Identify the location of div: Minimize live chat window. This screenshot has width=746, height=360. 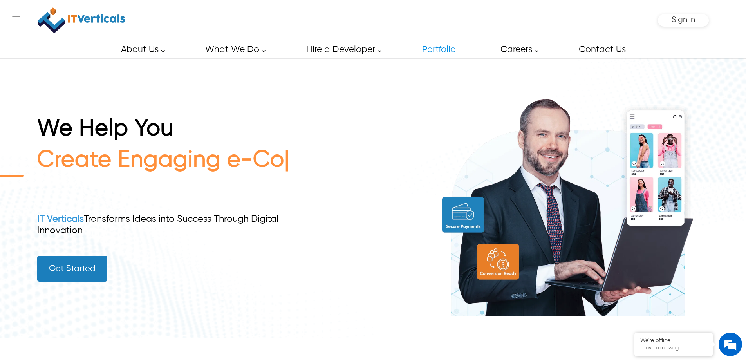
(138, 13).